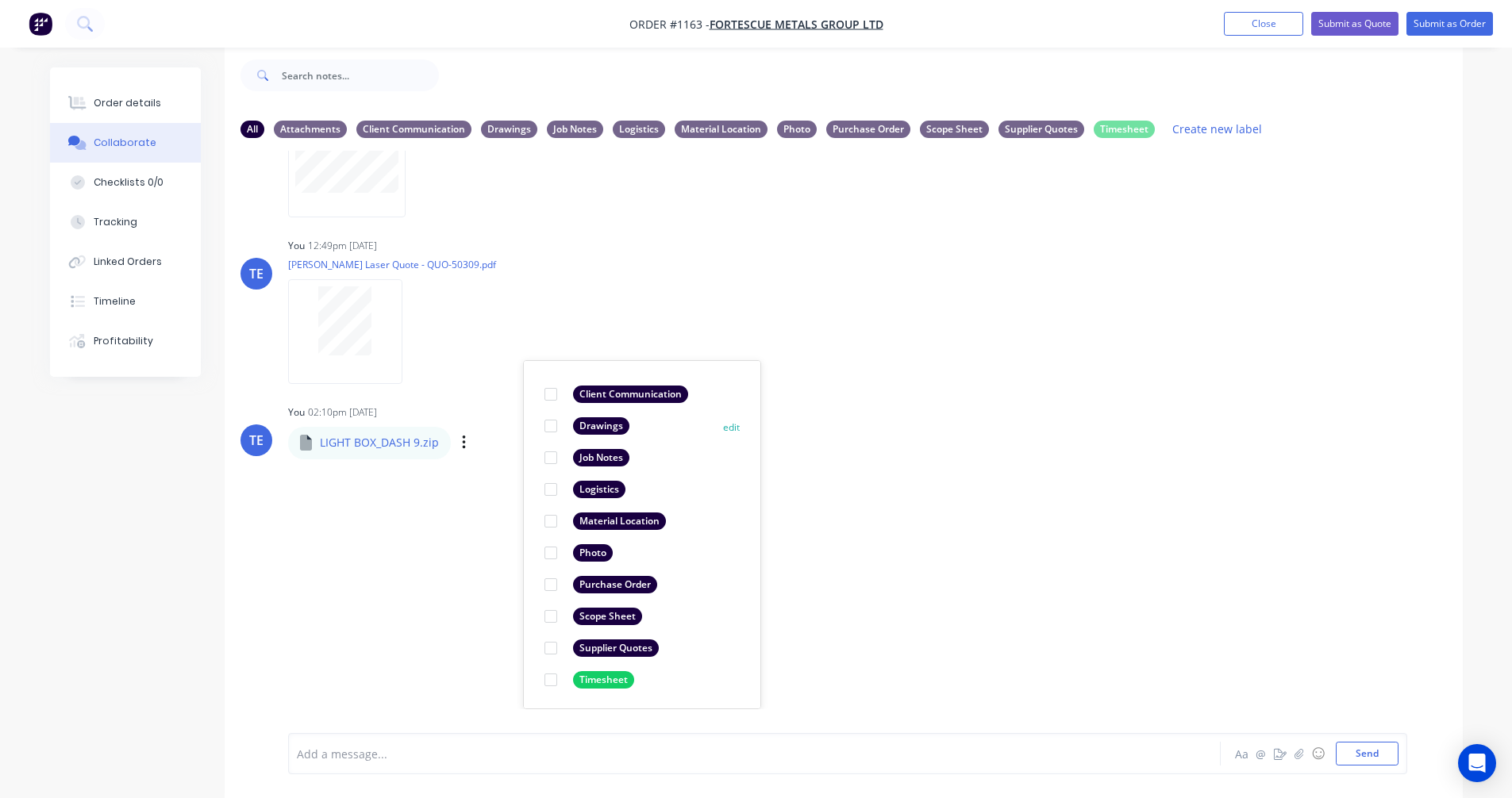  I want to click on div: Linked Orders, so click(128, 262).